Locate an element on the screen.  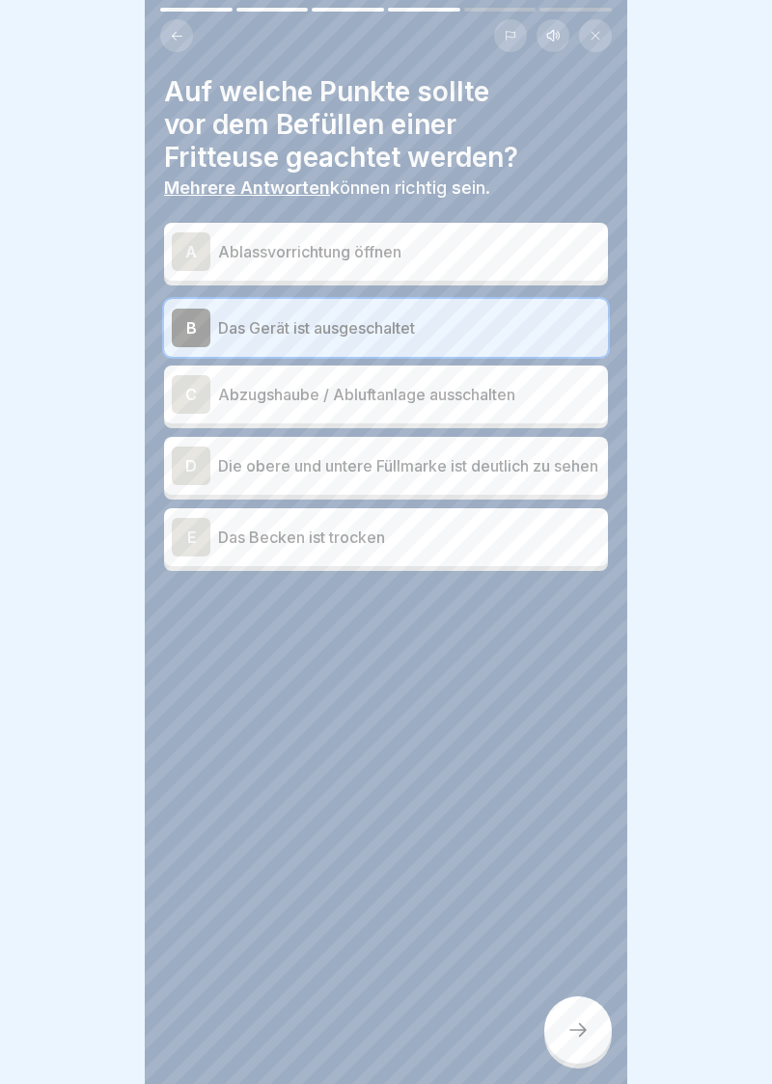
b: Mehrere Antworten is located at coordinates (247, 187).